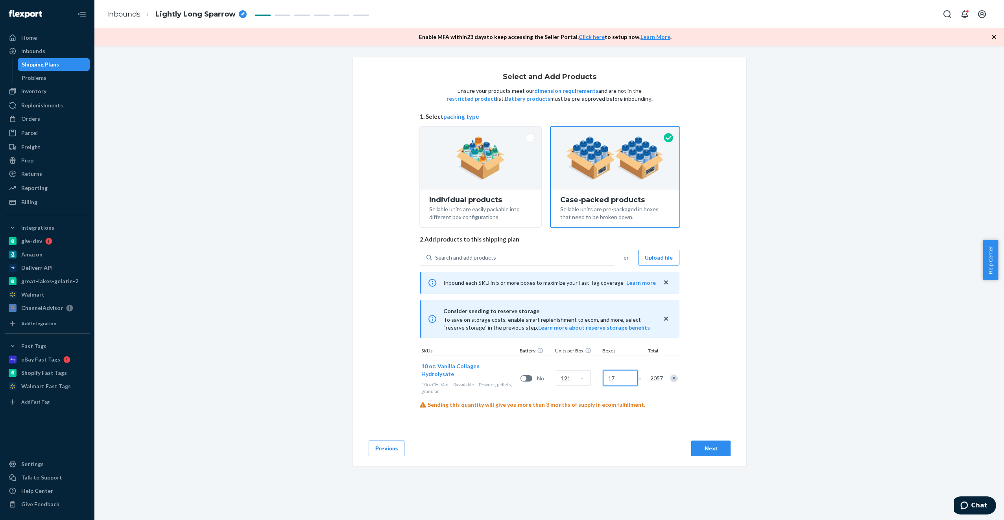 The image size is (1004, 520). I want to click on button: Open notifications, so click(964, 14).